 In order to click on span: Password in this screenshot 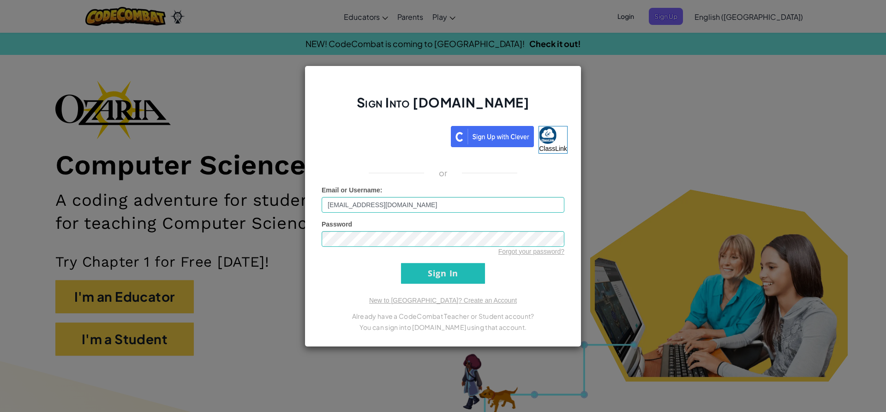, I will do `click(337, 224)`.